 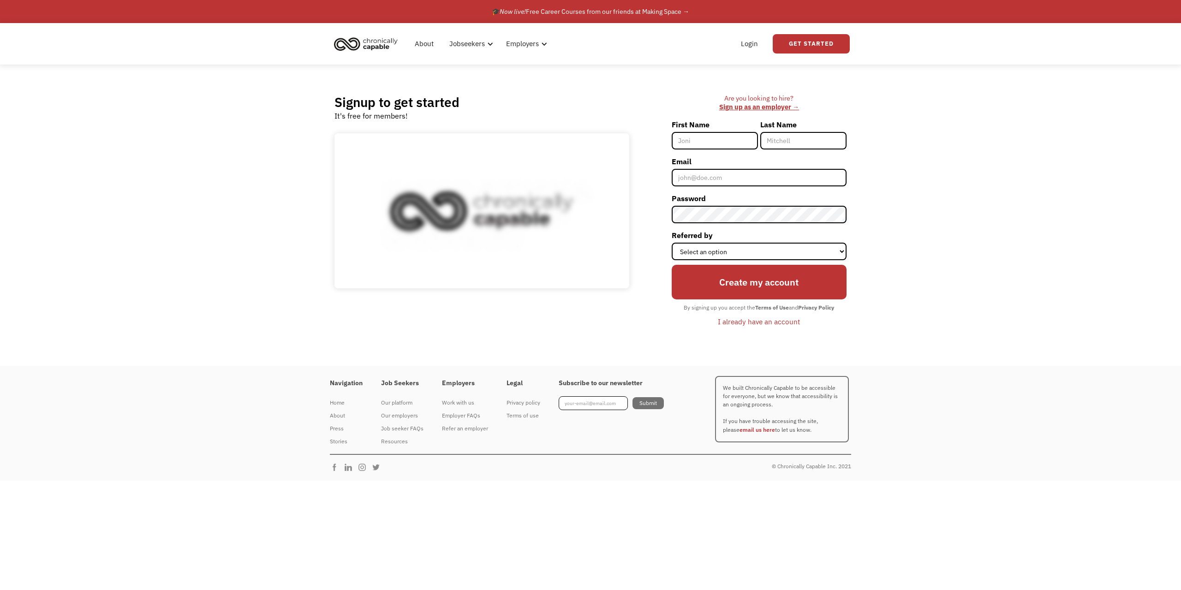 What do you see at coordinates (759, 282) in the screenshot?
I see `input: Create my account` at bounding box center [759, 282].